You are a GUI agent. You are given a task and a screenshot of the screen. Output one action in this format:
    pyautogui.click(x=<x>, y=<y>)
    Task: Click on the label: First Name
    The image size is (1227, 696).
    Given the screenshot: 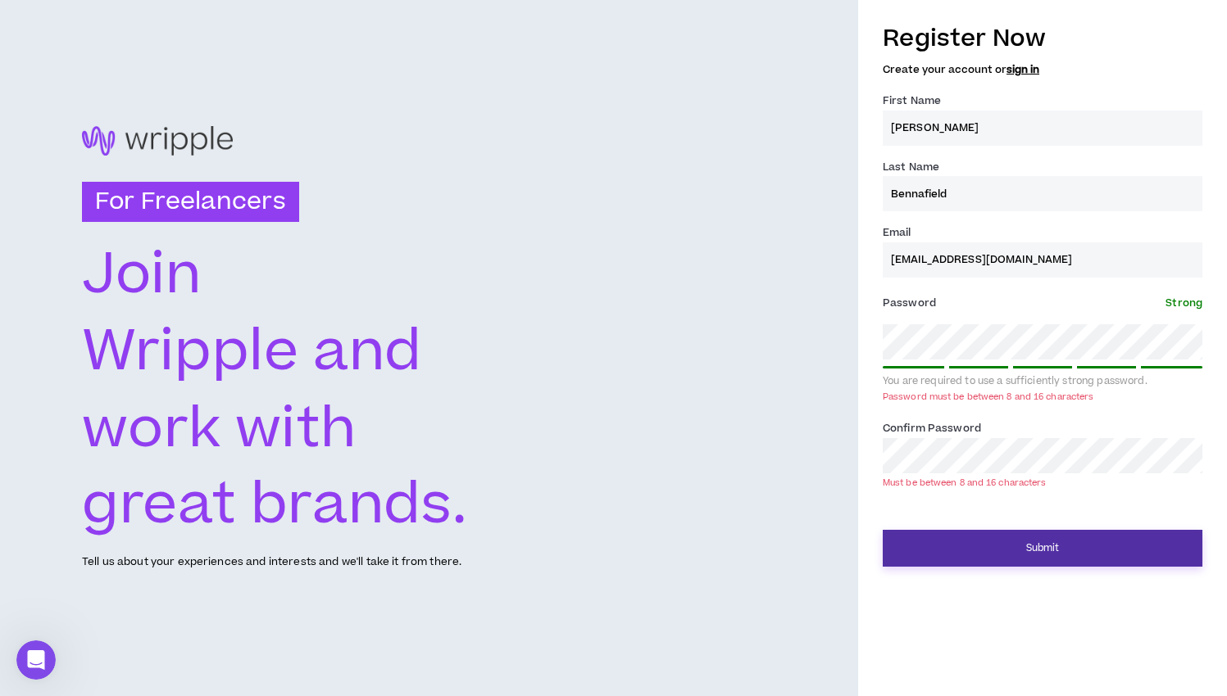 What is the action you would take?
    pyautogui.click(x=911, y=101)
    